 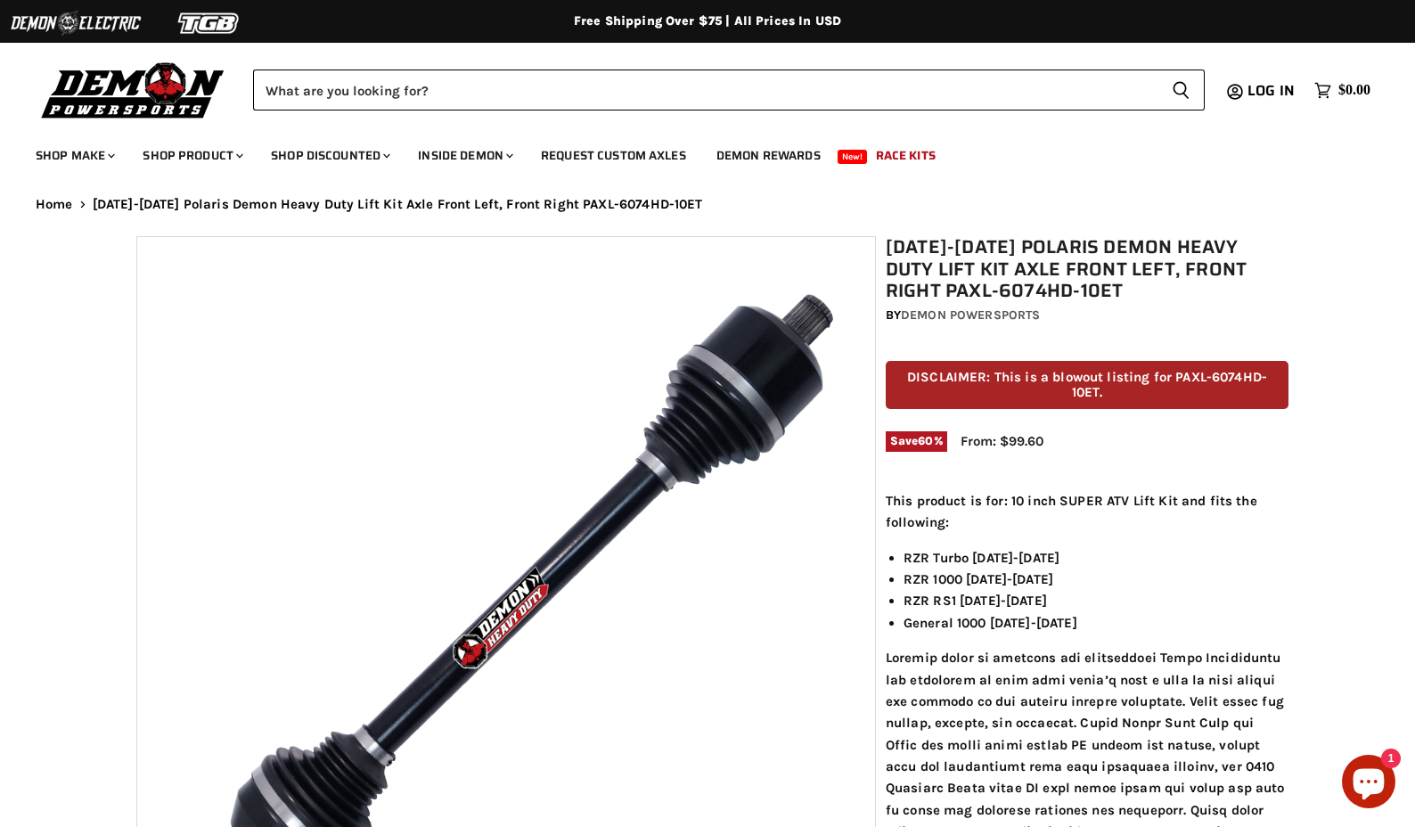 What do you see at coordinates (1087, 315) in the screenshot?
I see `div: by` at bounding box center [1087, 315].